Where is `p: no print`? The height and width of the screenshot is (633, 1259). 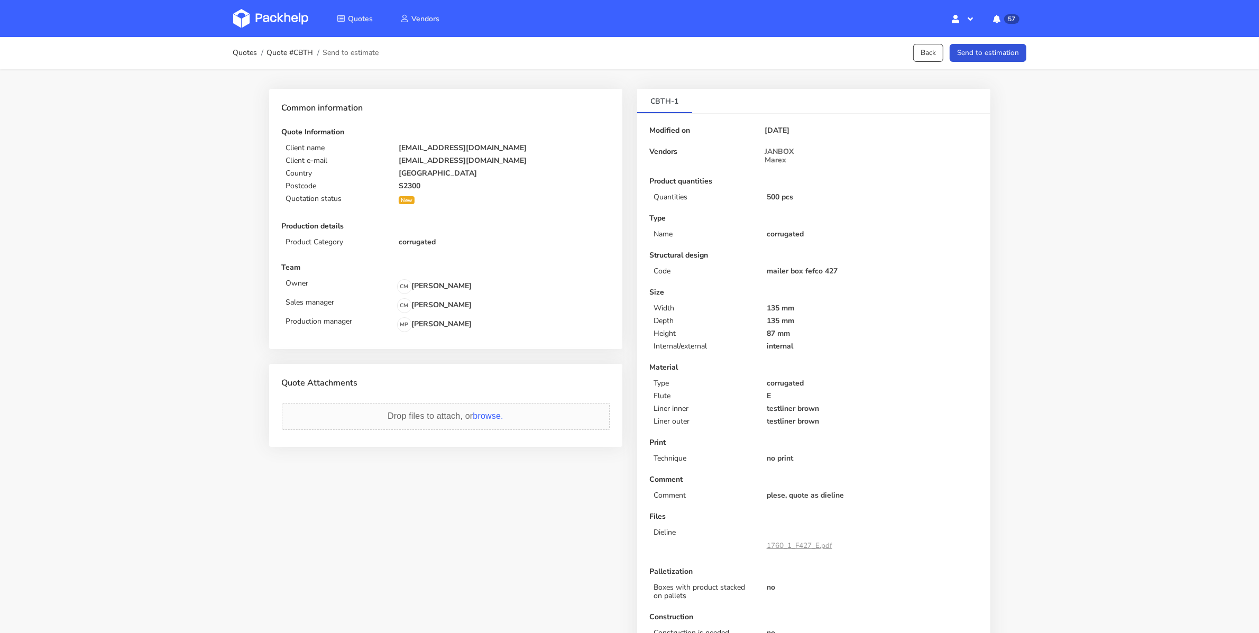
p: no print is located at coordinates (872, 458).